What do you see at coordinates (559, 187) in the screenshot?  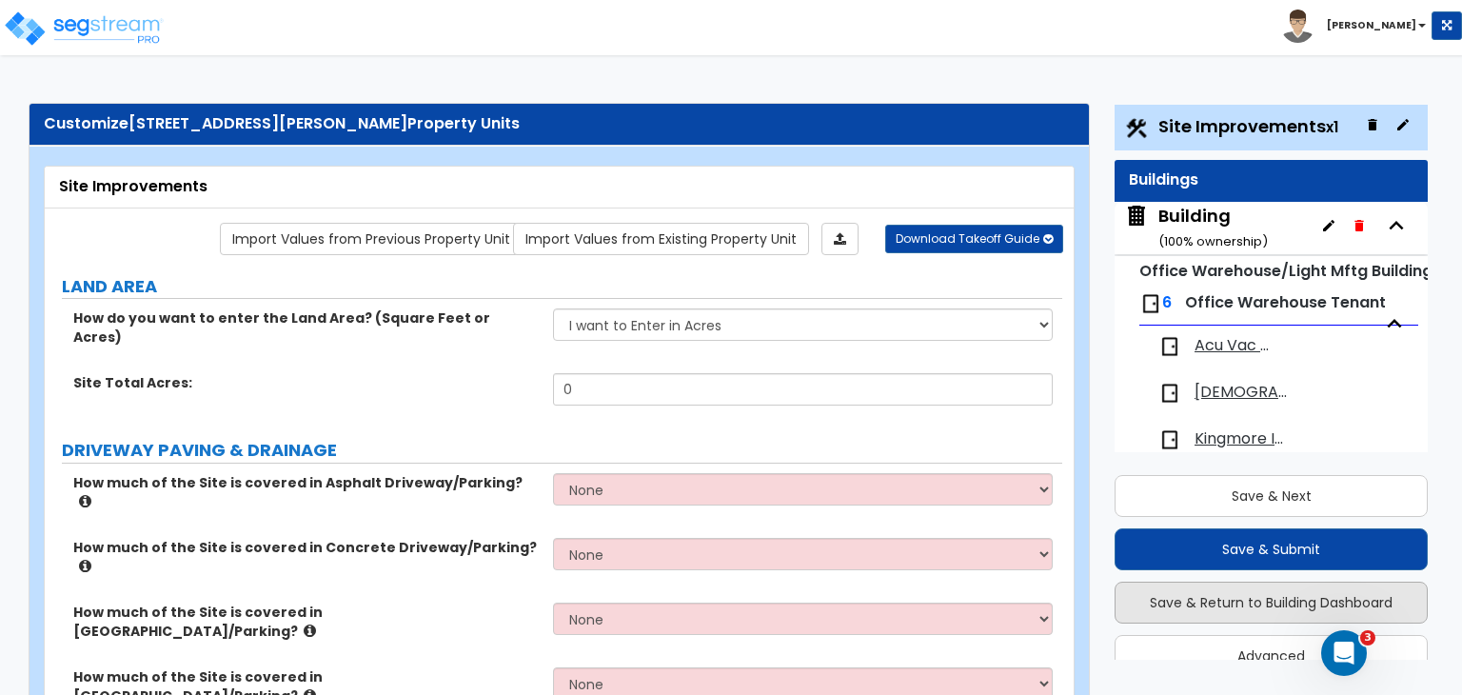 I see `div: Site Improvements` at bounding box center [559, 187].